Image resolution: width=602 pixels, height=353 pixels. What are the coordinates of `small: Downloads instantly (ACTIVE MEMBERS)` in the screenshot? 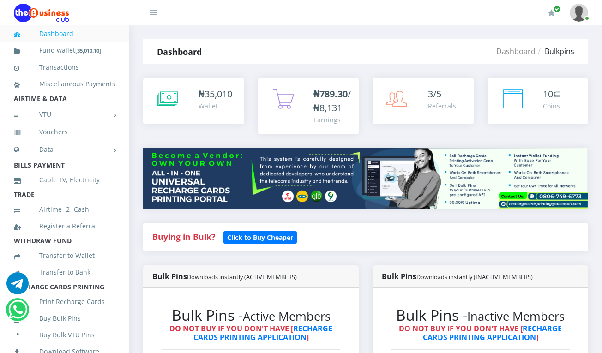 It's located at (242, 277).